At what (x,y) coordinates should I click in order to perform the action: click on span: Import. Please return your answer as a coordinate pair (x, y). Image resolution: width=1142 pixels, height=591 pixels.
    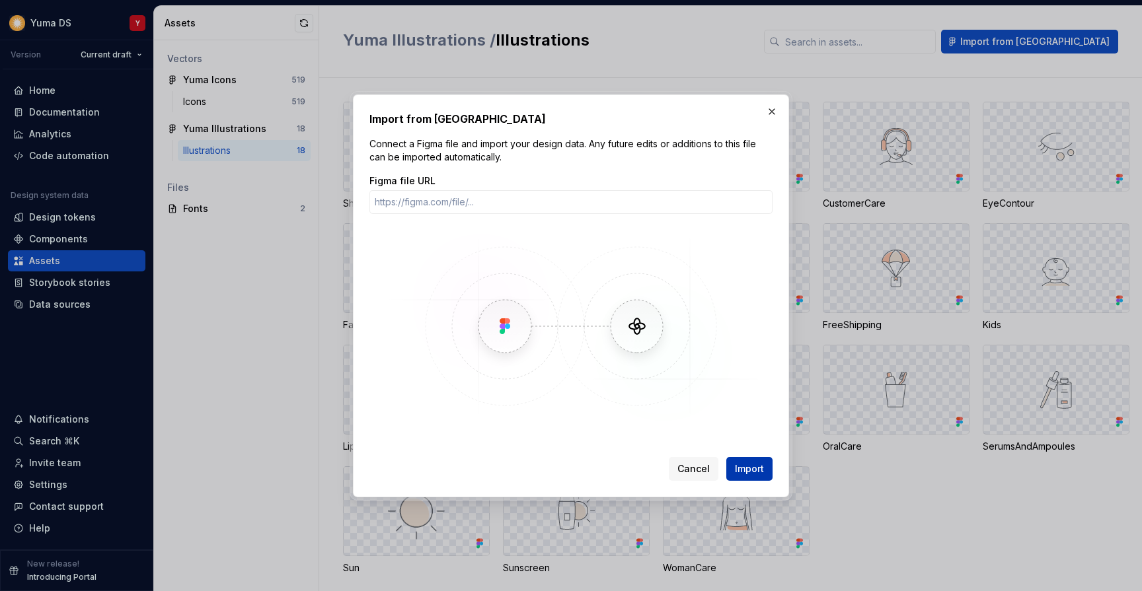
    Looking at the image, I should click on (749, 469).